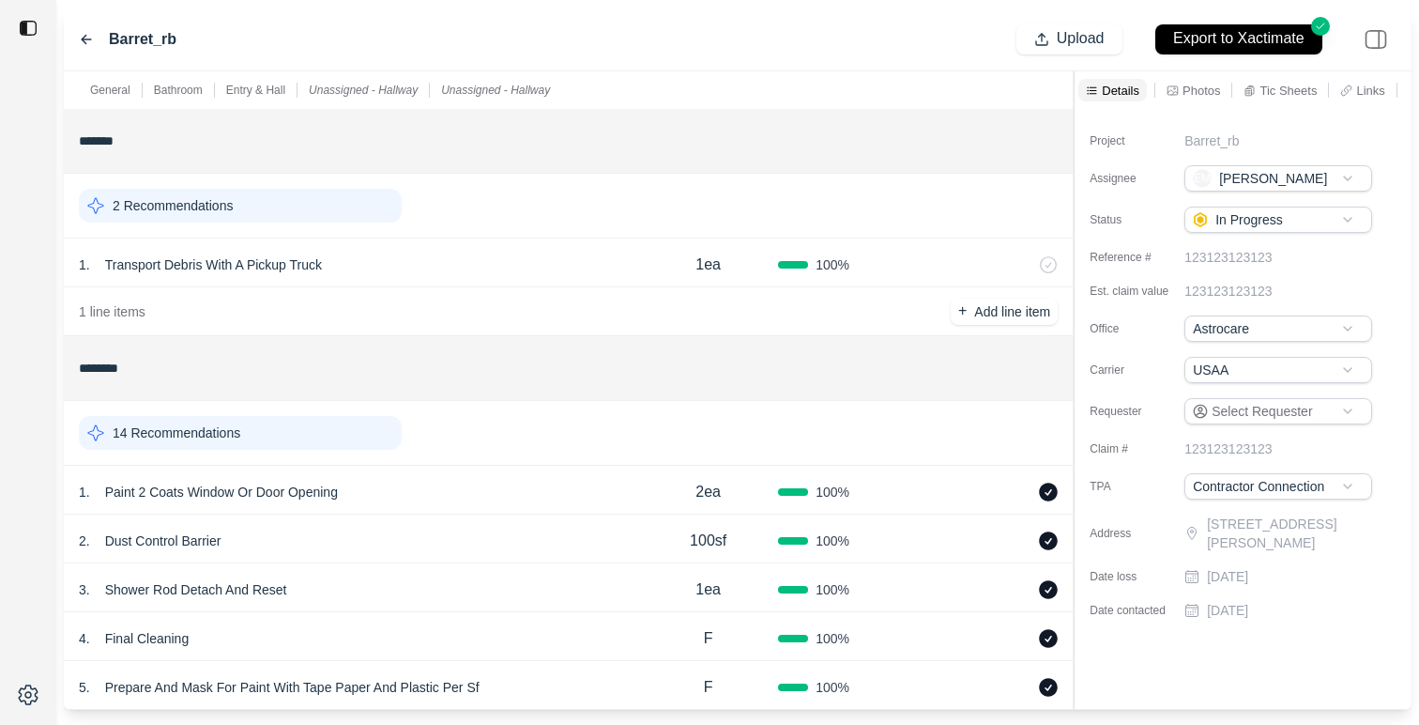 The height and width of the screenshot is (725, 1419). Describe the element at coordinates (110, 90) in the screenshot. I see `p: General` at that location.